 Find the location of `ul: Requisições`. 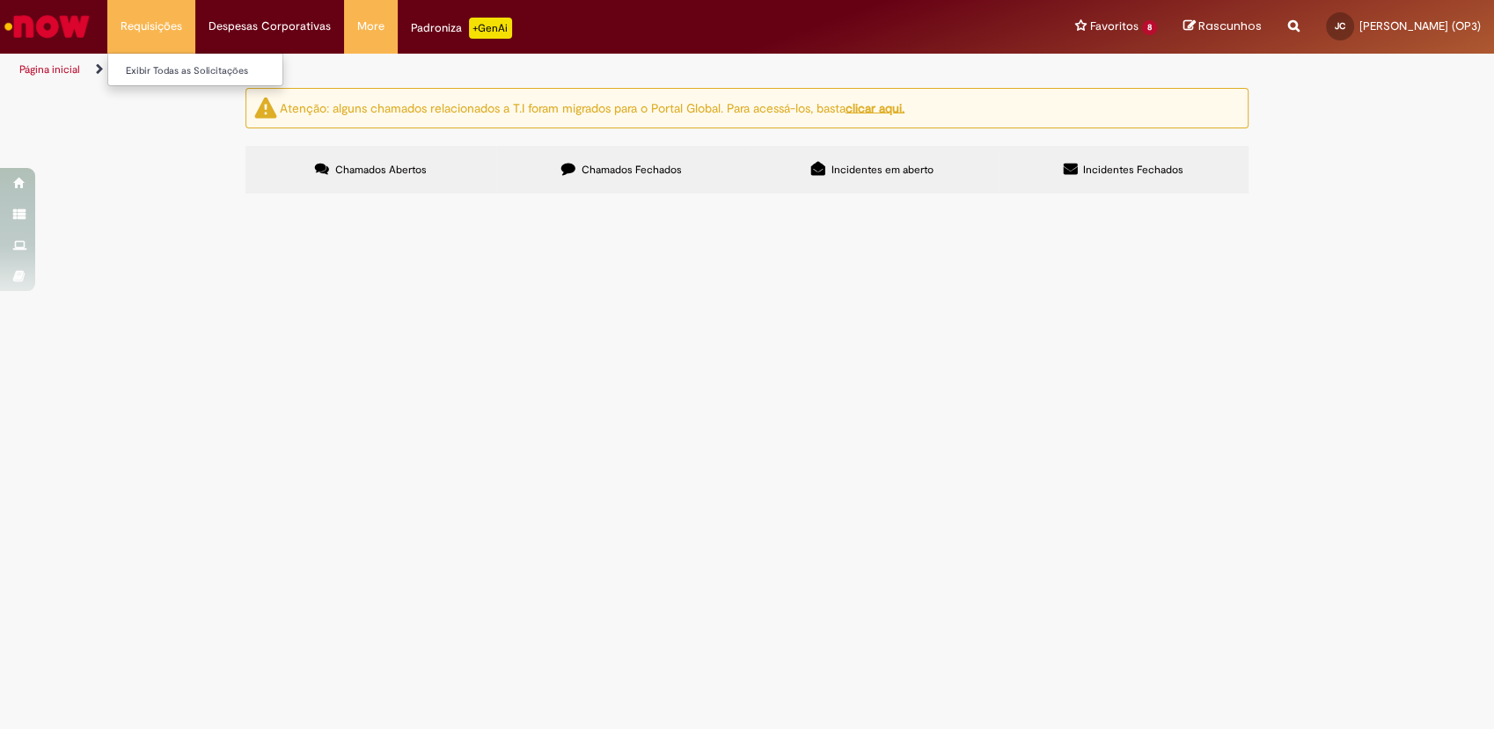

ul: Requisições is located at coordinates (195, 69).